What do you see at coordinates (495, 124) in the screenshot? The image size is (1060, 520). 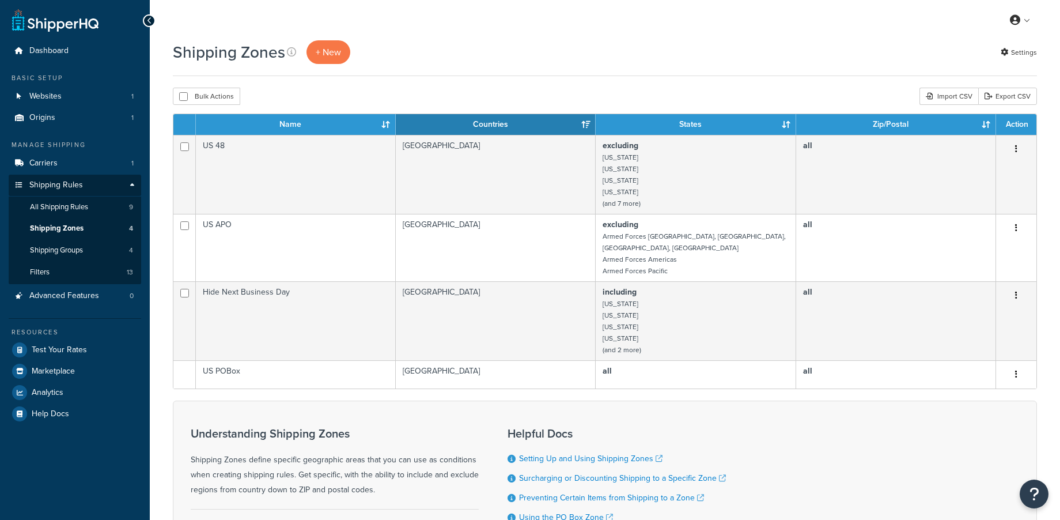 I see `th: Countries: activate to sort column ascending` at bounding box center [495, 124].